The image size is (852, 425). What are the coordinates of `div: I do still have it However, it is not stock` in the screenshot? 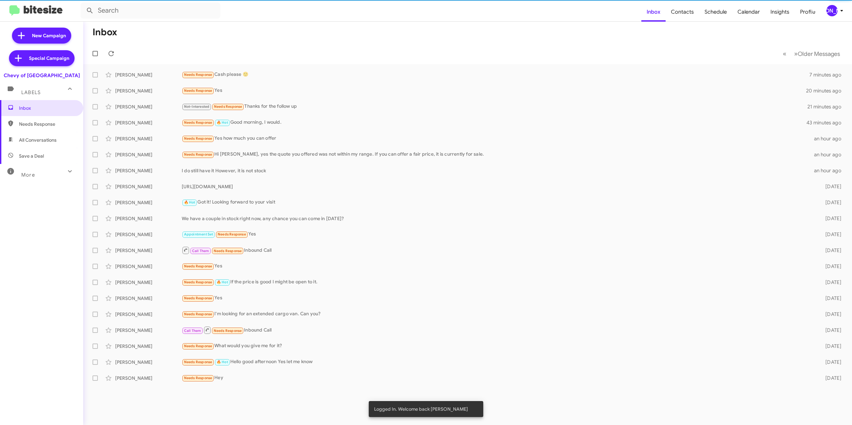 It's located at (497, 171).